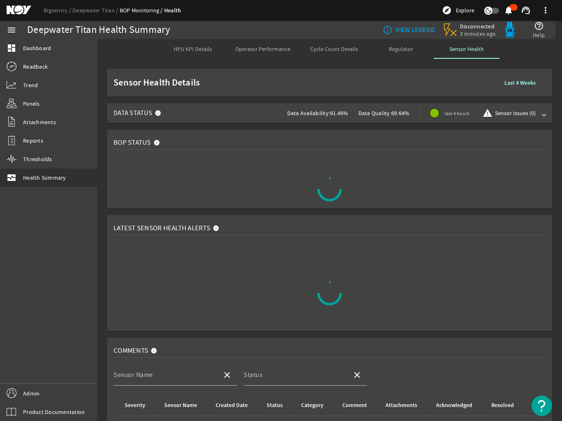 The width and height of the screenshot is (562, 421). Describe the element at coordinates (253, 375) in the screenshot. I see `mat-label: Status` at that location.